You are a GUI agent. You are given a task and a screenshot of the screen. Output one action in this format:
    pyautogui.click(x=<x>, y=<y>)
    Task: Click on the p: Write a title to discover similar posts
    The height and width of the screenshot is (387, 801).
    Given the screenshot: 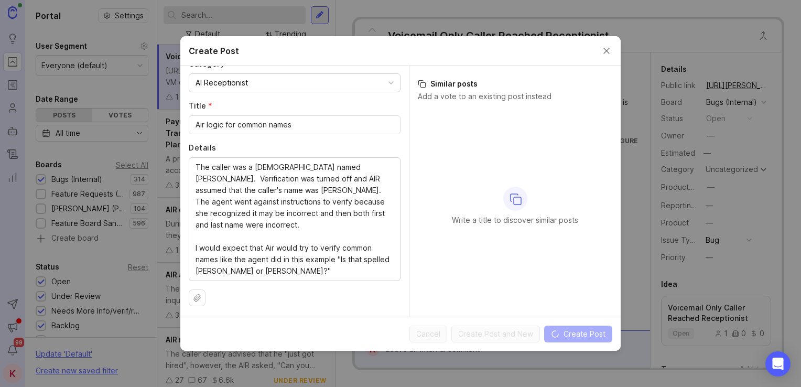 What is the action you would take?
    pyautogui.click(x=515, y=220)
    